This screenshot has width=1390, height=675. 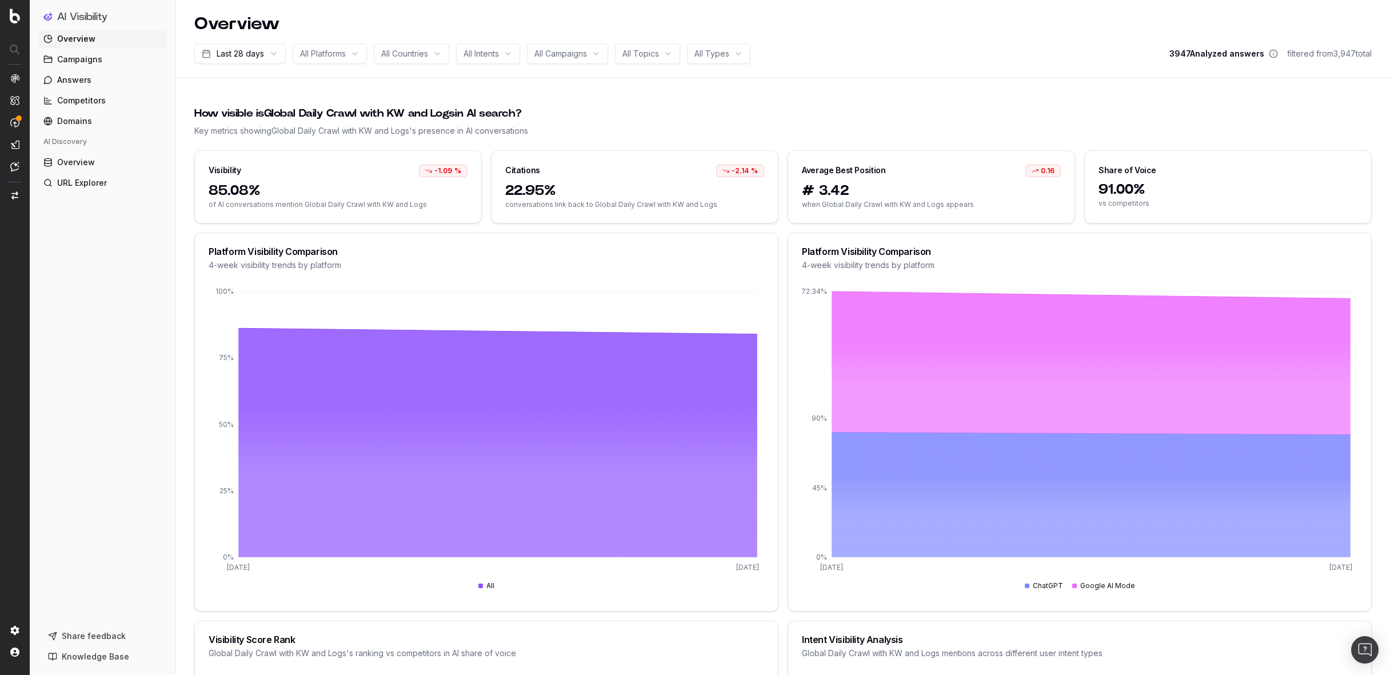 What do you see at coordinates (74, 80) in the screenshot?
I see `span: Answers` at bounding box center [74, 80].